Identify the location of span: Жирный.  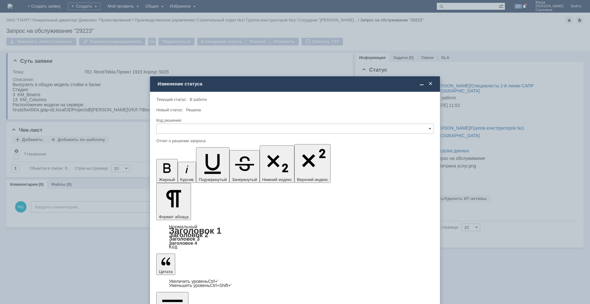
(167, 179).